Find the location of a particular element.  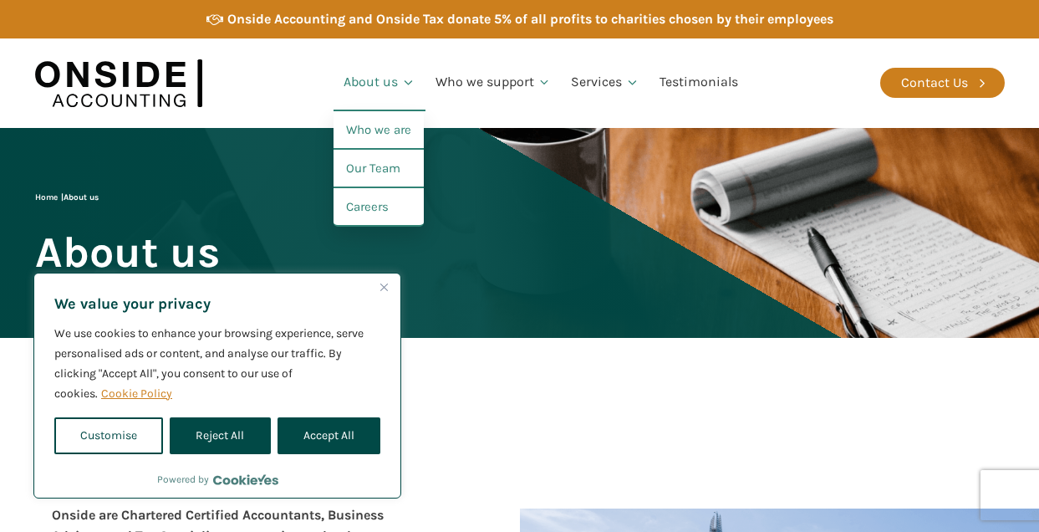

div: Onside Accounting and Onside Tax donate 5% of all profits to charities chosen by their employees is located at coordinates (530, 19).